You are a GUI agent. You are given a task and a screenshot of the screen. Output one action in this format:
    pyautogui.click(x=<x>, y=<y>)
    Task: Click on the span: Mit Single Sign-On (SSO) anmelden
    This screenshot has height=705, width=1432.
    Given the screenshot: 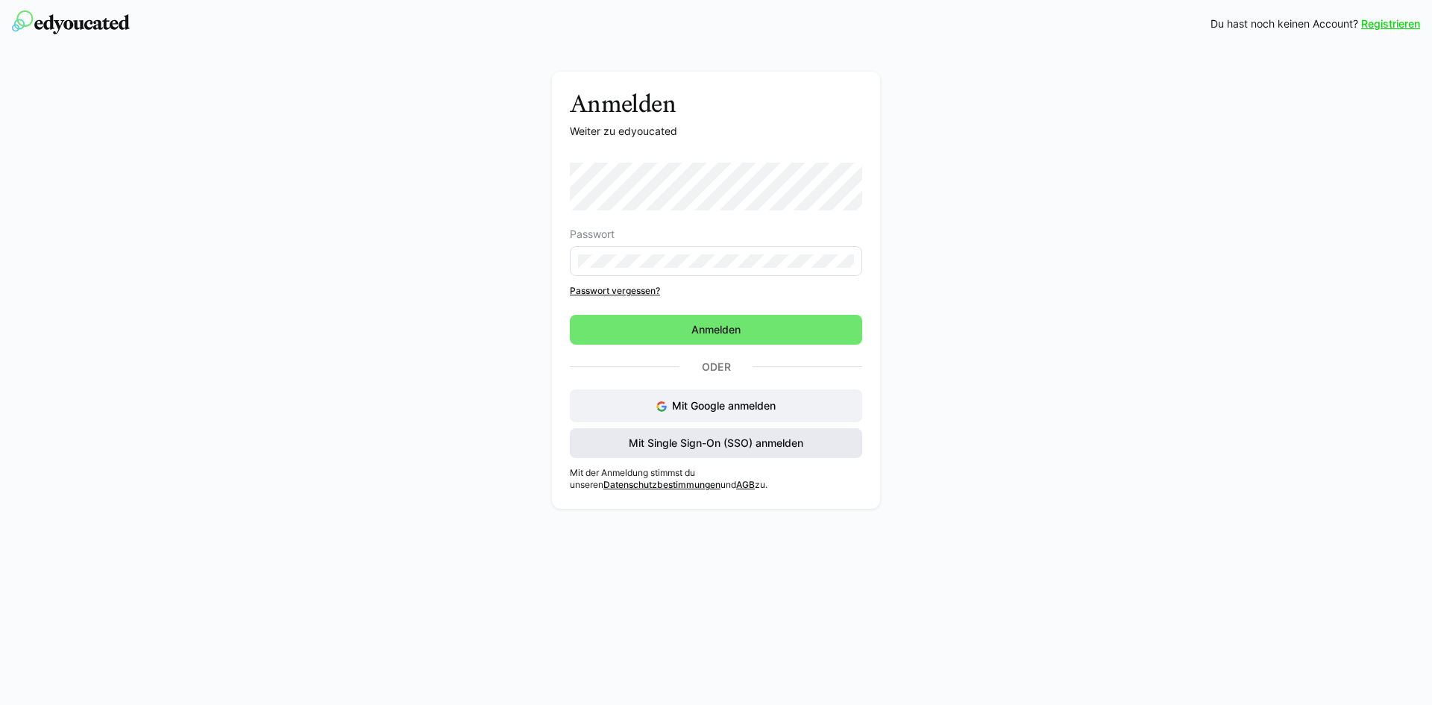 What is the action you would take?
    pyautogui.click(x=716, y=443)
    